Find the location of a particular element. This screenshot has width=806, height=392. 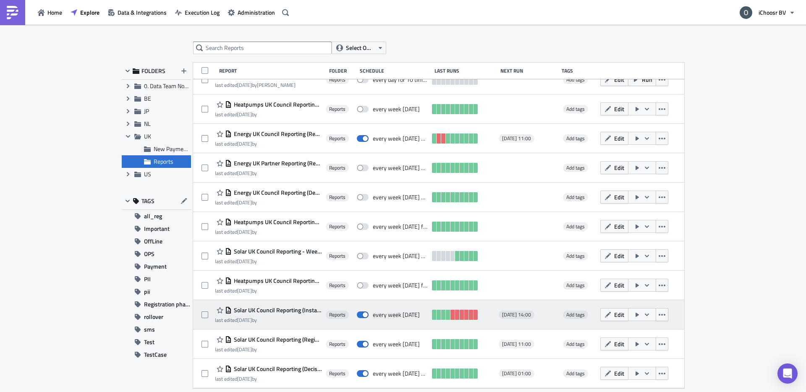

span: US is located at coordinates (147, 174).